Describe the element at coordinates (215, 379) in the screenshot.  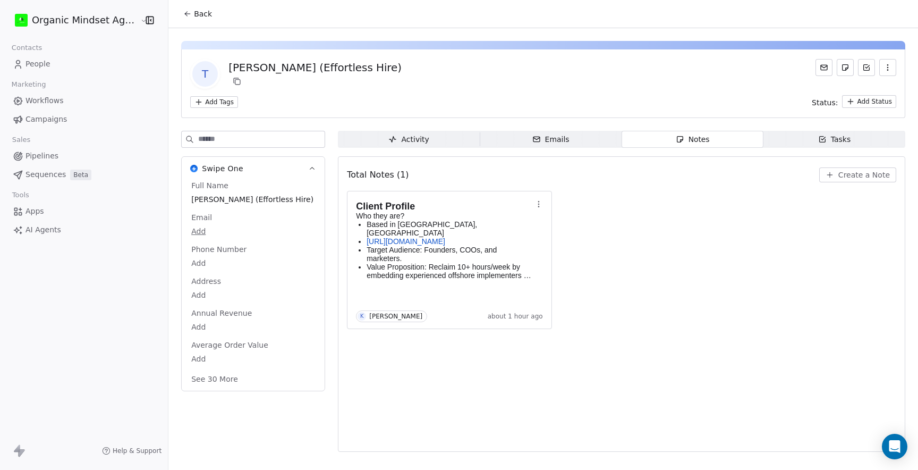
I see `button: See 30 More` at that location.